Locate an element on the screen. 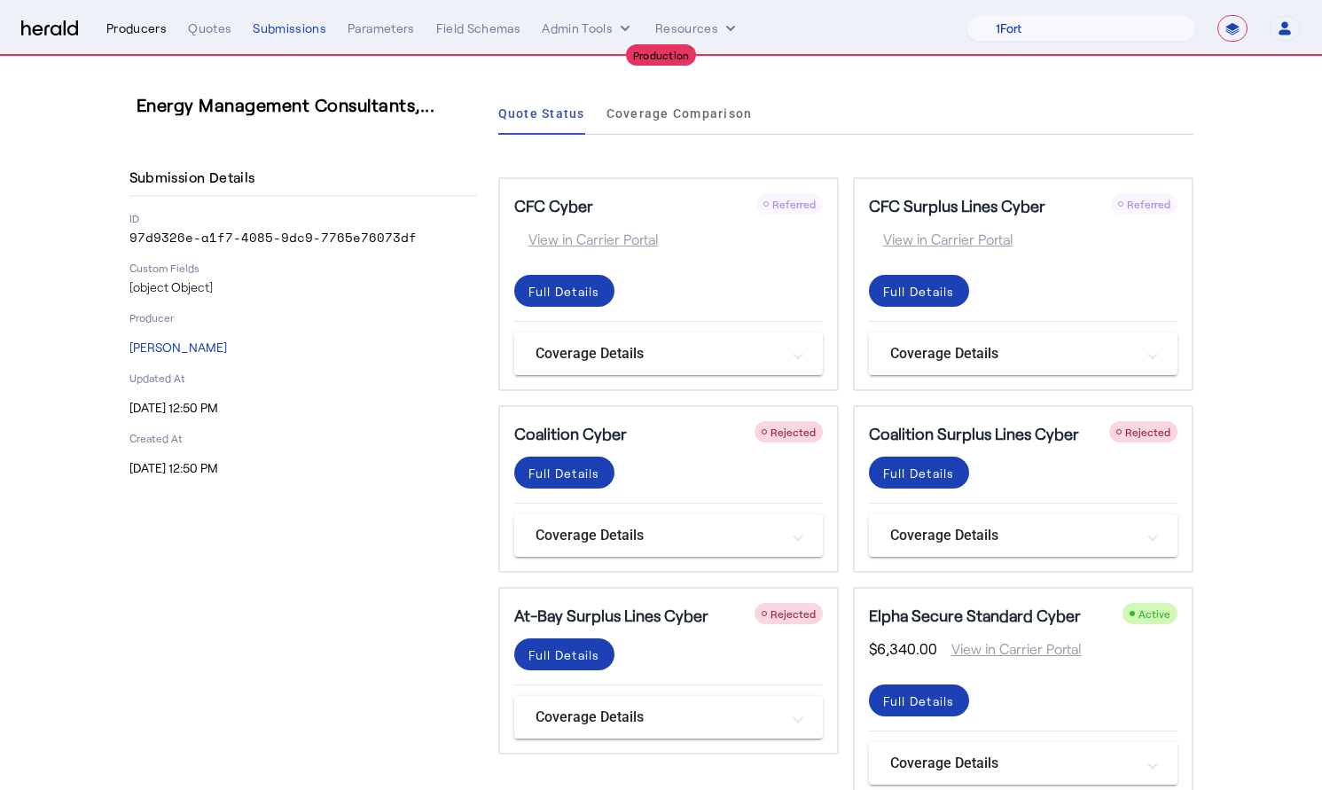  p: [object Object] is located at coordinates (303, 287).